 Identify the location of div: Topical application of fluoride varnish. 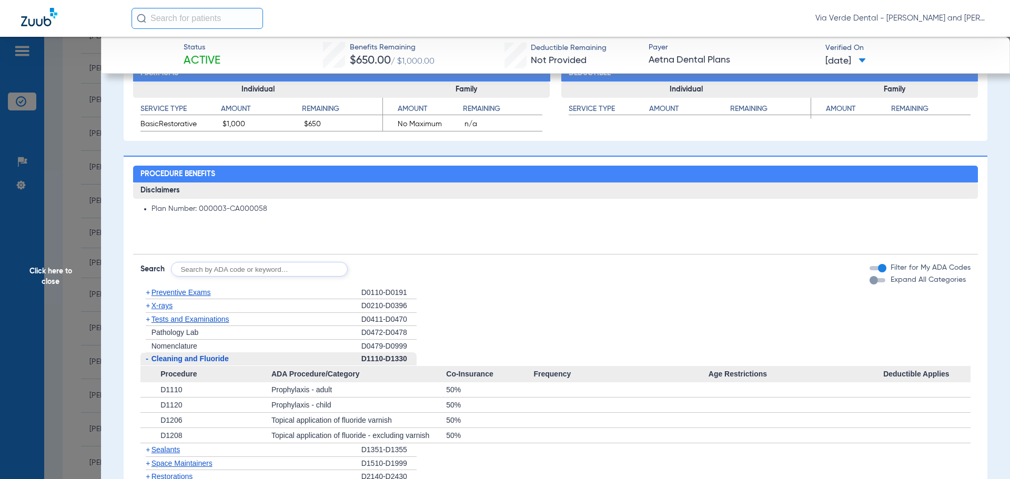
(359, 420).